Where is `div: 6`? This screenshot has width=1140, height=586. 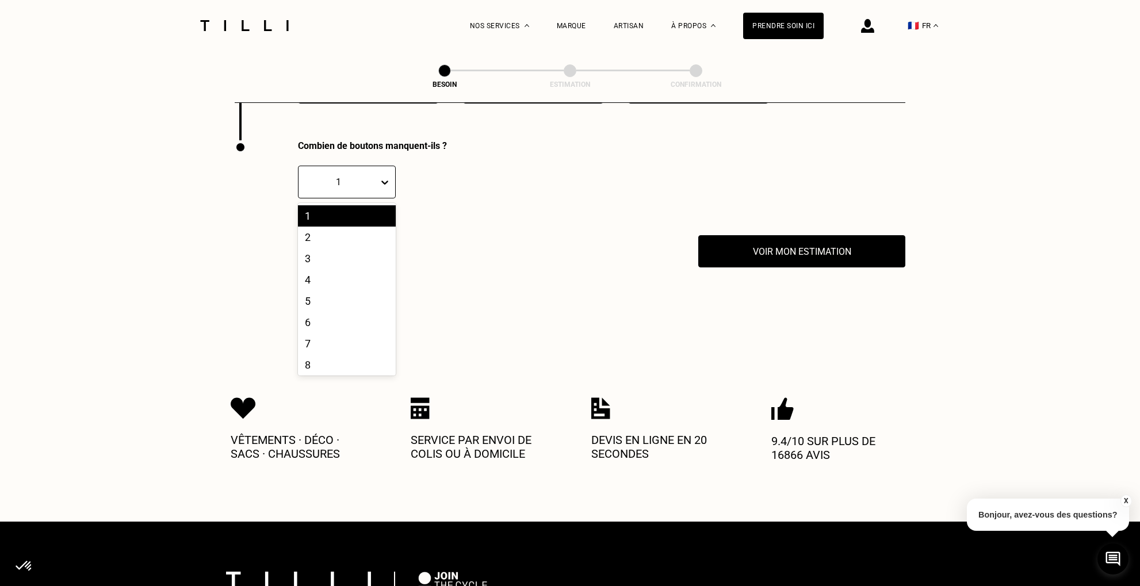 div: 6 is located at coordinates (347, 322).